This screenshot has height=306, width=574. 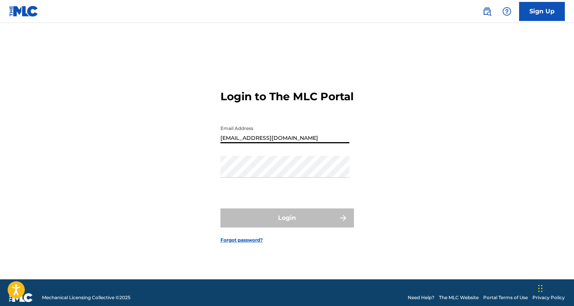 I want to click on a: Privacy Policy, so click(x=549, y=298).